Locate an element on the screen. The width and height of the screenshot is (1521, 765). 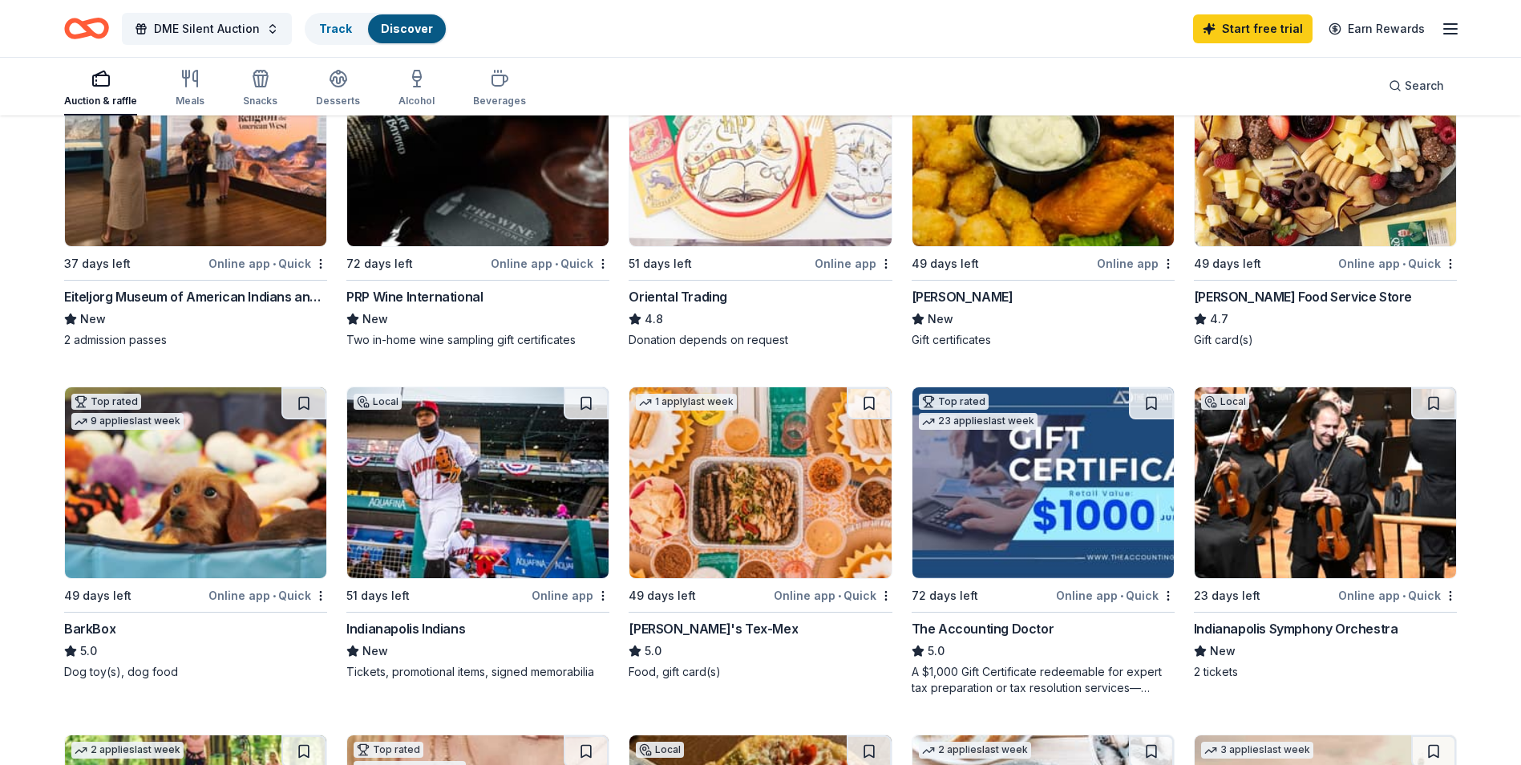
button: Auction & raffle is located at coordinates (100, 89).